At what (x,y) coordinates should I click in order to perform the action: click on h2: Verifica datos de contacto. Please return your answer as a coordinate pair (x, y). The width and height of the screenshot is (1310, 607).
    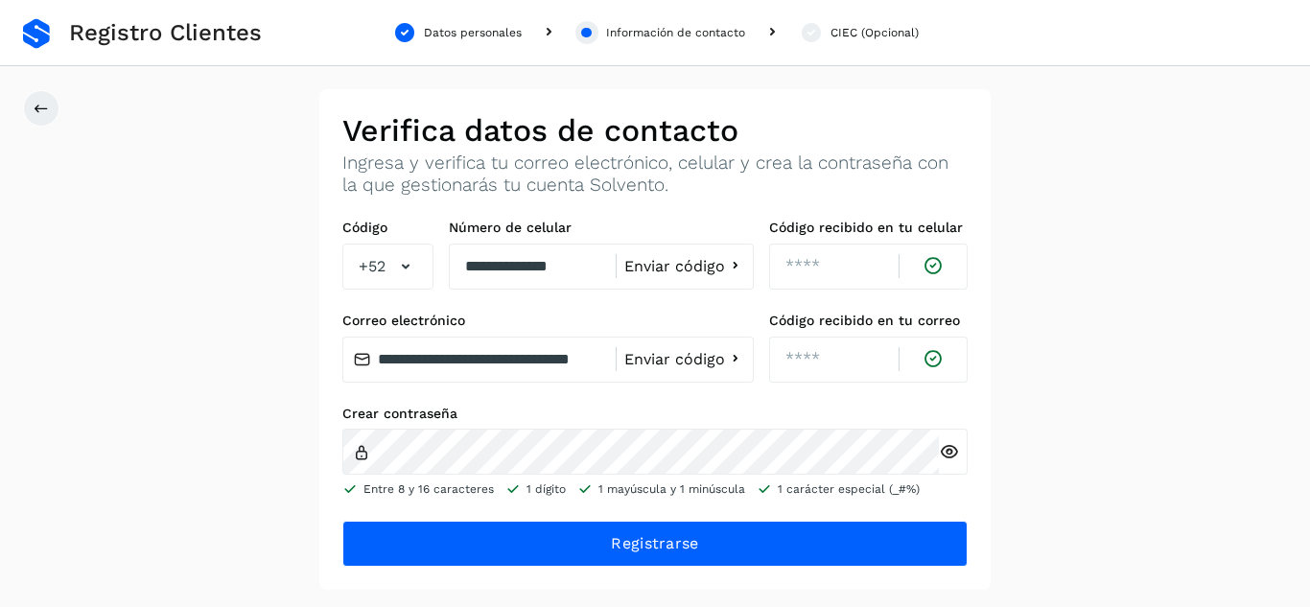
    Looking at the image, I should click on (655, 130).